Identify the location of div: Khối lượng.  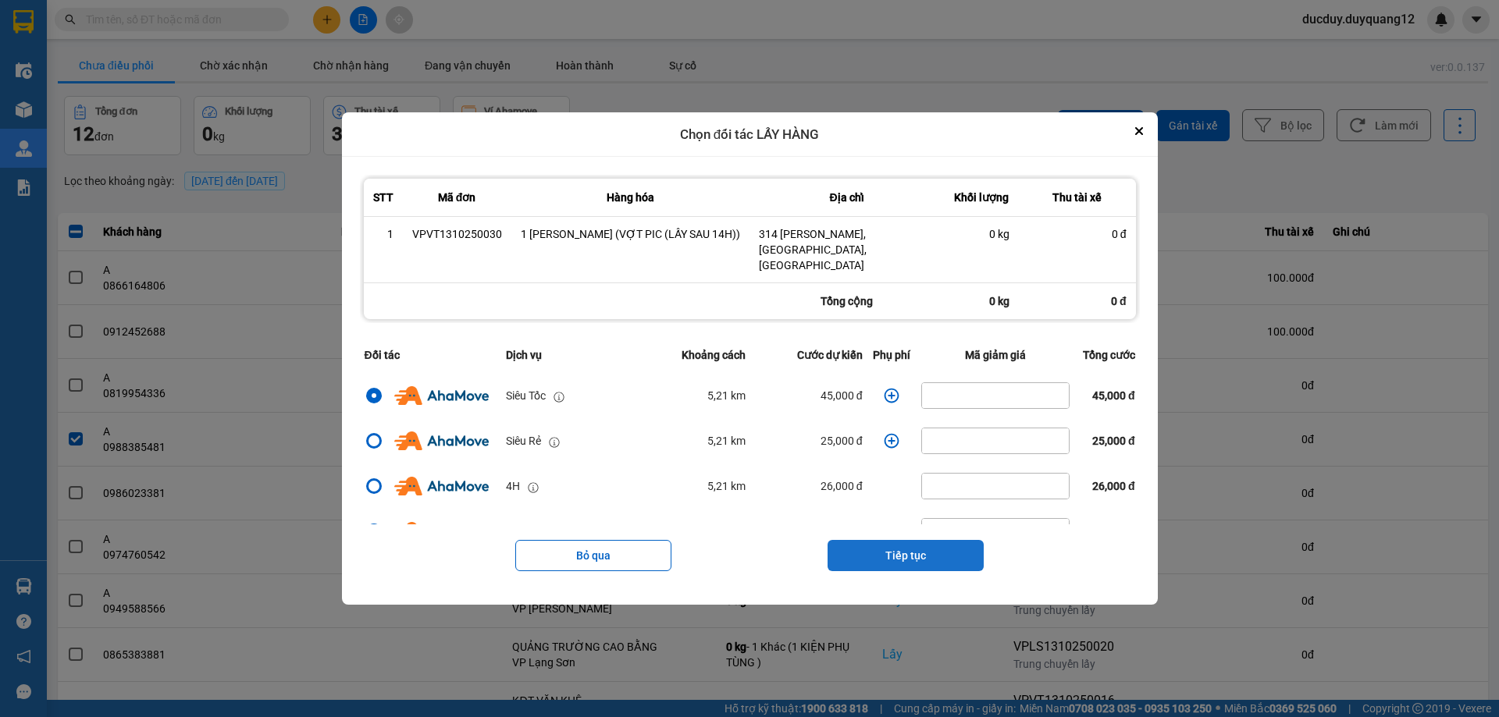
(981, 197).